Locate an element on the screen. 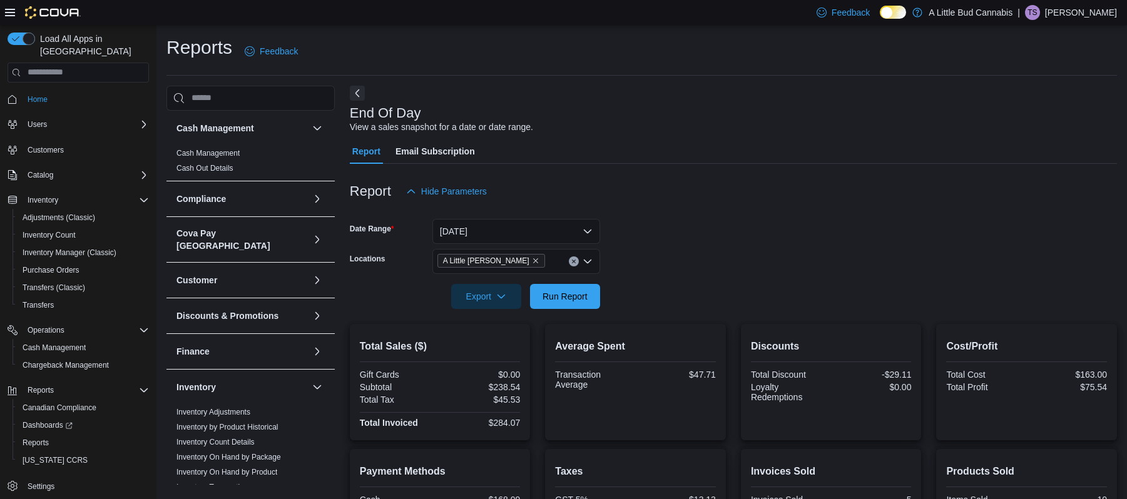 The width and height of the screenshot is (1127, 499). span: Inventory Manager (Classic) is located at coordinates (69, 253).